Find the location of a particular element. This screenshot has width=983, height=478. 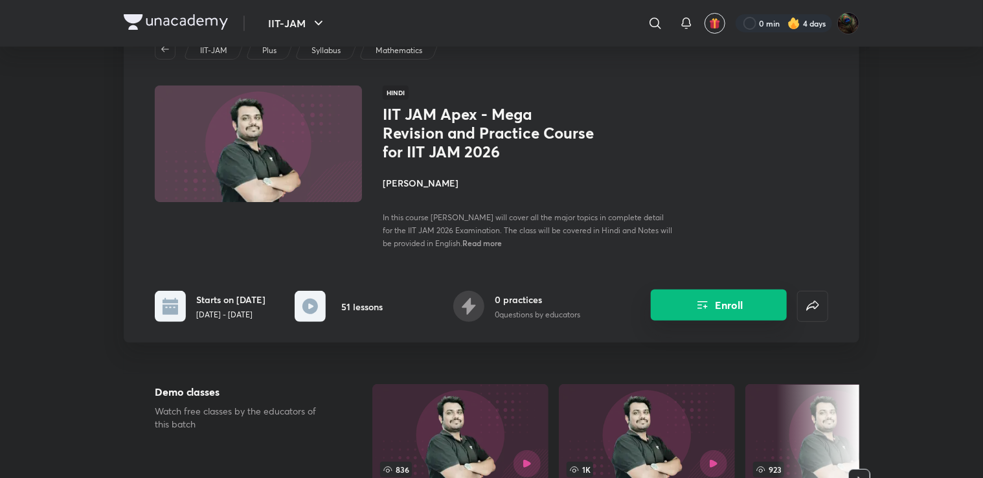

a: Syllabus is located at coordinates (326, 50).